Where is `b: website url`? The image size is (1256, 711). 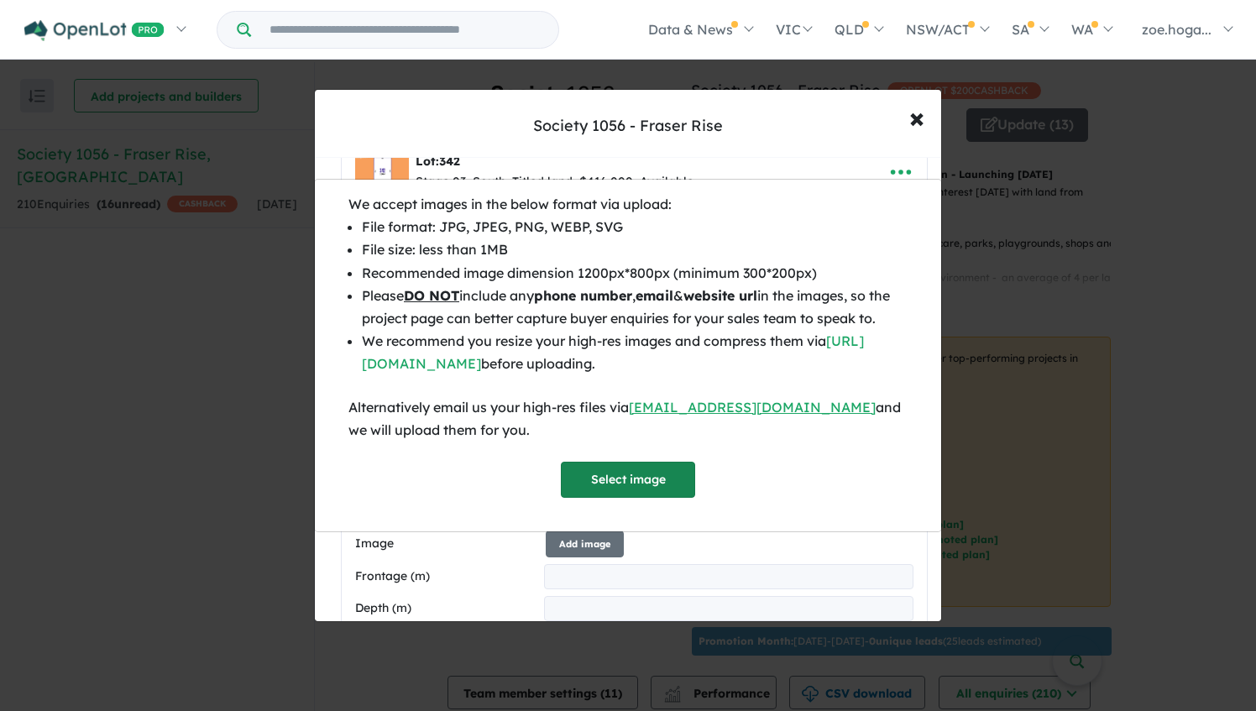
b: website url is located at coordinates (720, 296).